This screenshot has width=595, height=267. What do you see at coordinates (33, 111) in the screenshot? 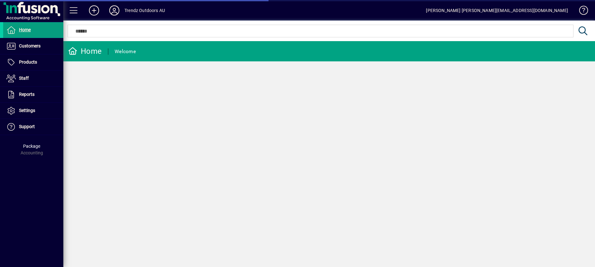
I see `a: Settings` at bounding box center [33, 111].